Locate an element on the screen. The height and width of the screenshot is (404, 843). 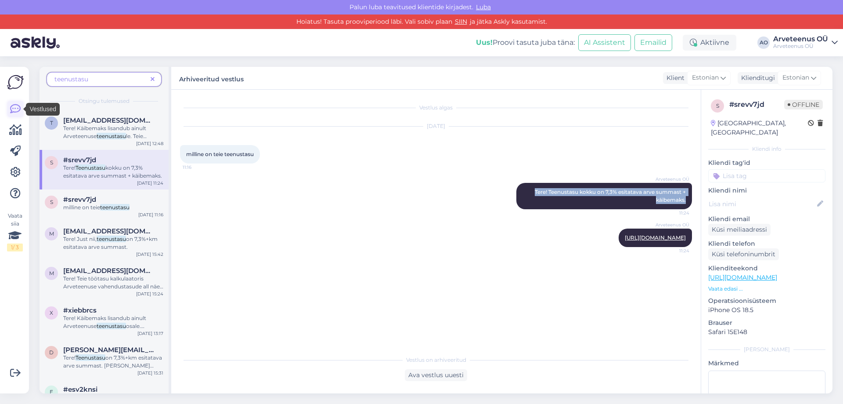
span: Tere! Just nii, is located at coordinates (80, 239).